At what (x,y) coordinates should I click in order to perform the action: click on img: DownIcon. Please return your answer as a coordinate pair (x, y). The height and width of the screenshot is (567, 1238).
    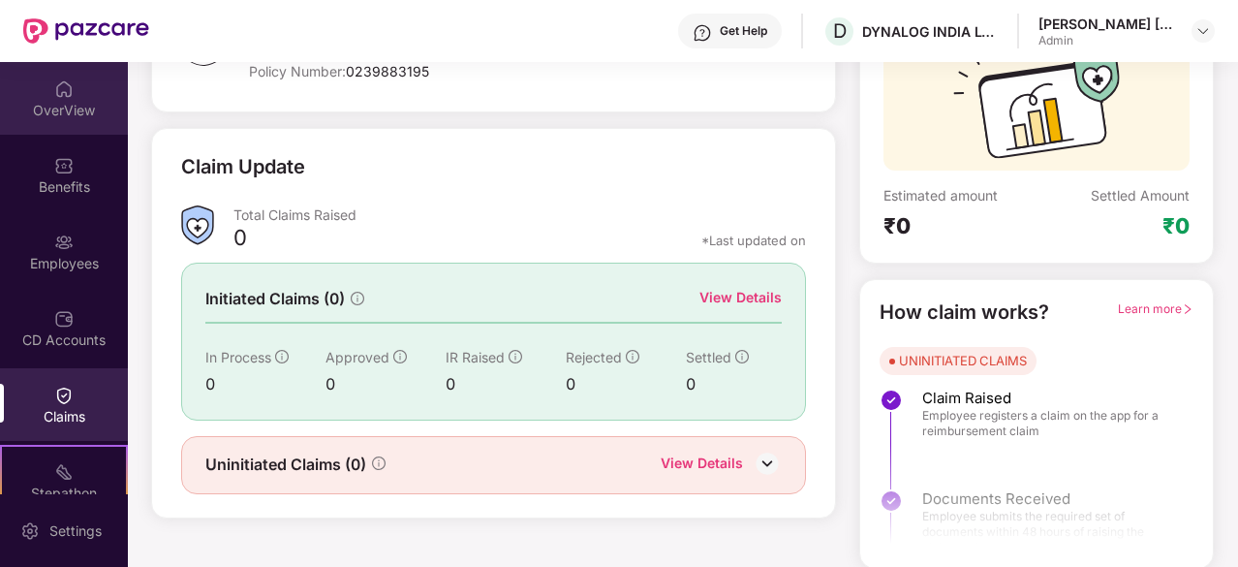
    Looking at the image, I should click on (768, 463).